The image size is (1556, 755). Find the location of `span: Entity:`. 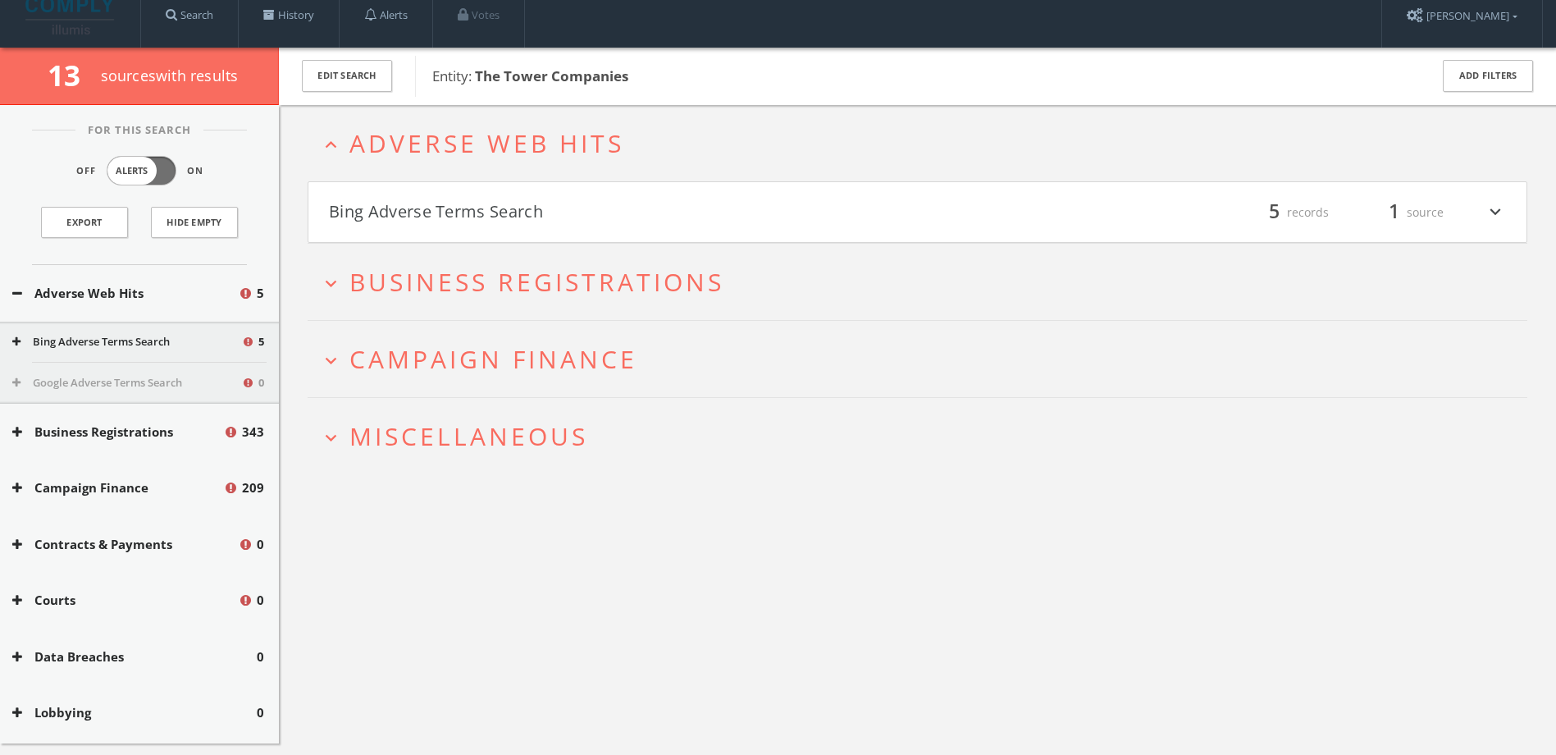

span: Entity: is located at coordinates (530, 75).